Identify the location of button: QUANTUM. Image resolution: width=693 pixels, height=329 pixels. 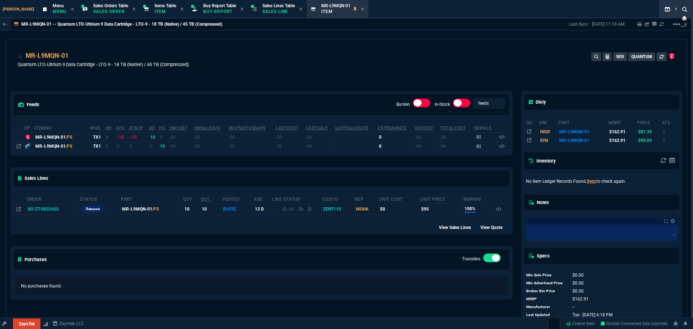
(642, 57).